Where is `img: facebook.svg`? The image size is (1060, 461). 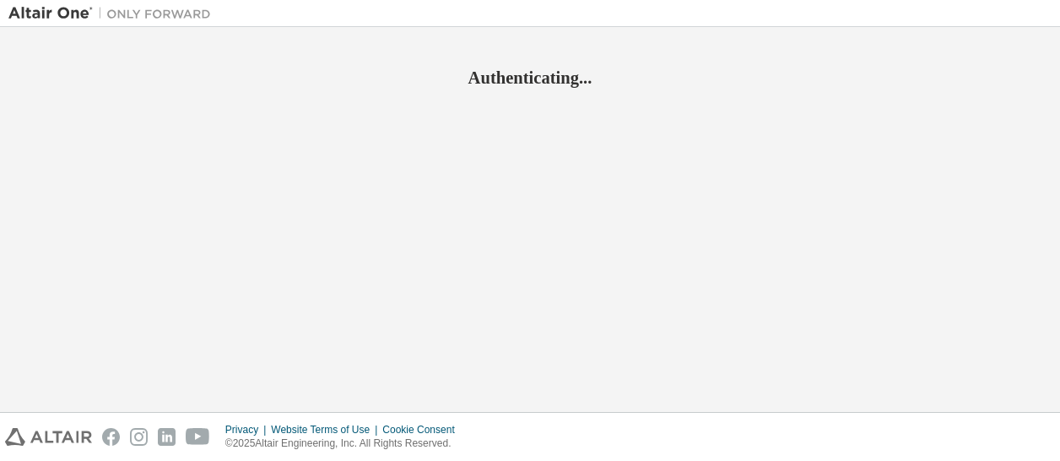
img: facebook.svg is located at coordinates (111, 436).